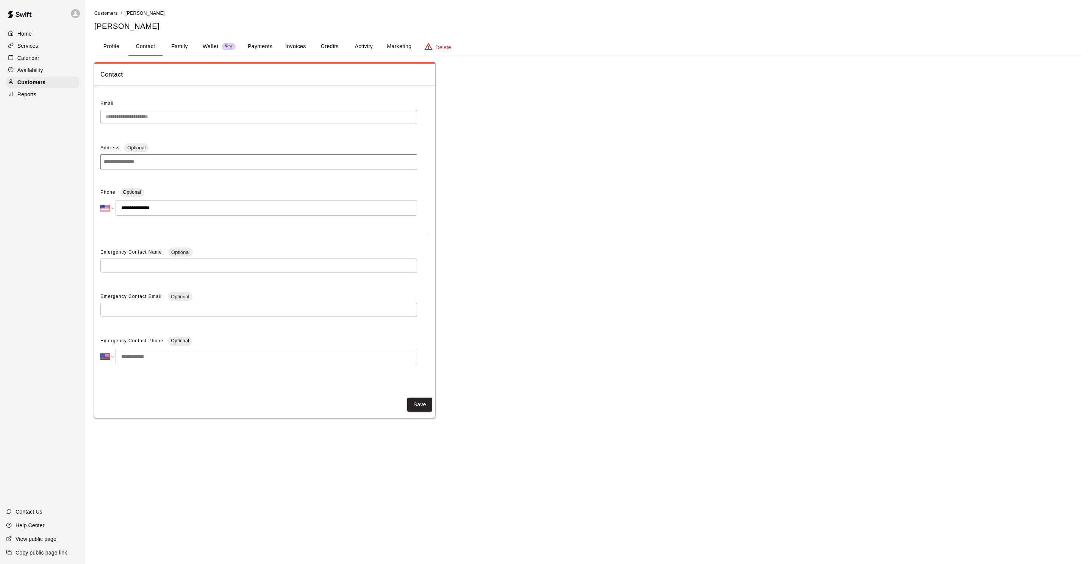 Image resolution: width=1091 pixels, height=564 pixels. What do you see at coordinates (108, 192) in the screenshot?
I see `span: Phone` at bounding box center [108, 192].